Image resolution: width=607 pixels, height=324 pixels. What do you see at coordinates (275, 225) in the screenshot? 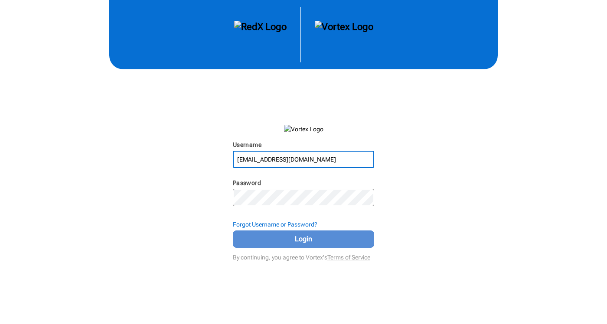
I see `strong: Forgot Username or Password?` at bounding box center [275, 225].